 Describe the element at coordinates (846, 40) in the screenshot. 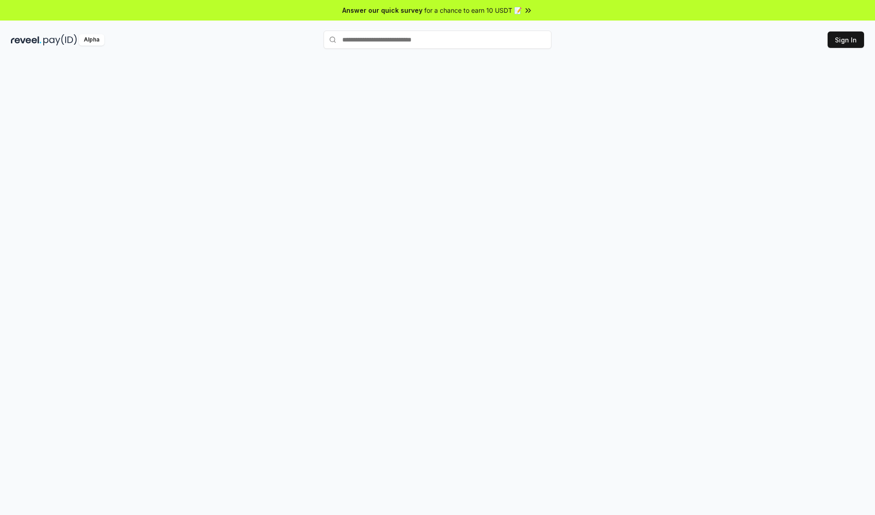

I see `button: Sign In` at that location.